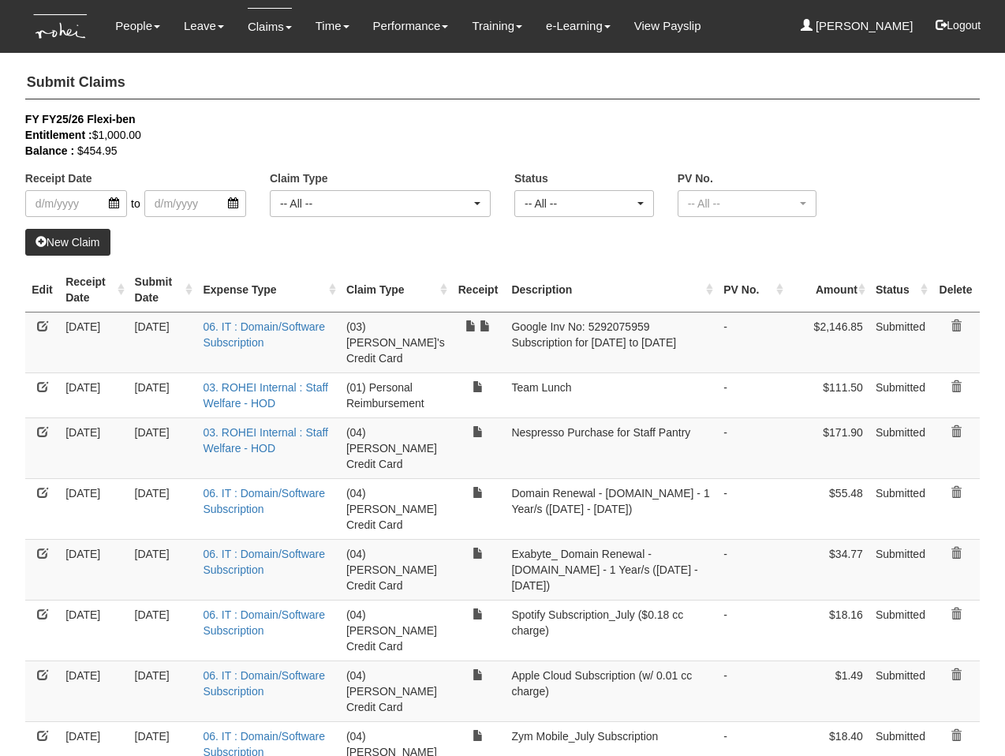 The height and width of the screenshot is (756, 1005). What do you see at coordinates (531, 178) in the screenshot?
I see `label: Status` at bounding box center [531, 178].